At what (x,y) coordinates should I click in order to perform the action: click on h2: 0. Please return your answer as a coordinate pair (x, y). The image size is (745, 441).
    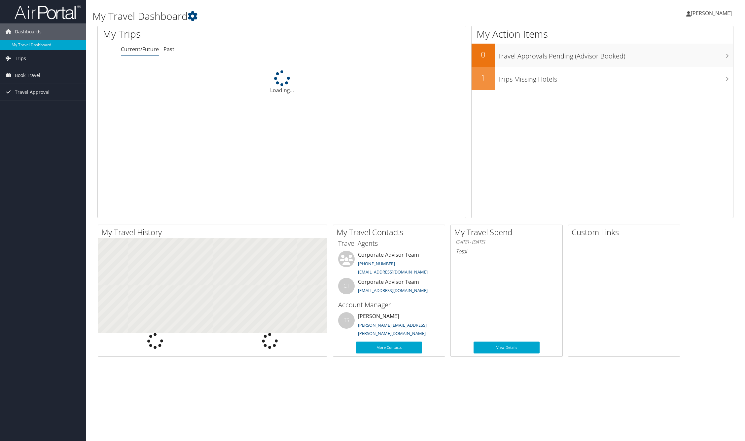
    Looking at the image, I should click on (483, 54).